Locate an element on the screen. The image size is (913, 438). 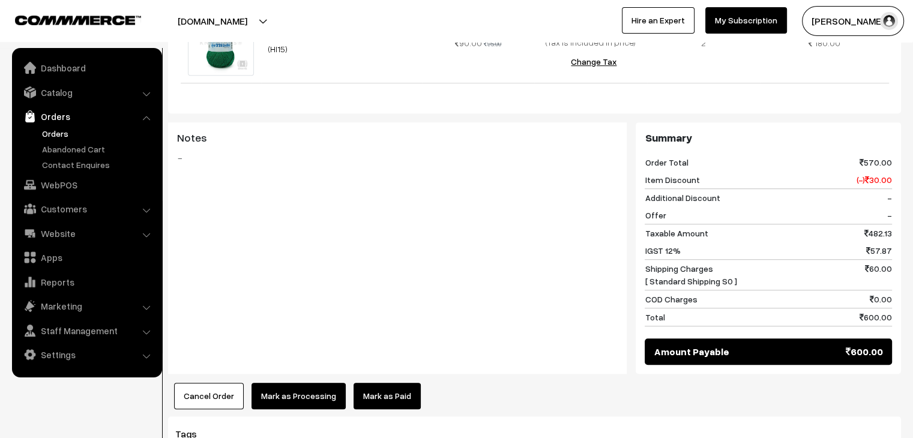
h3: Notes is located at coordinates (397, 138).